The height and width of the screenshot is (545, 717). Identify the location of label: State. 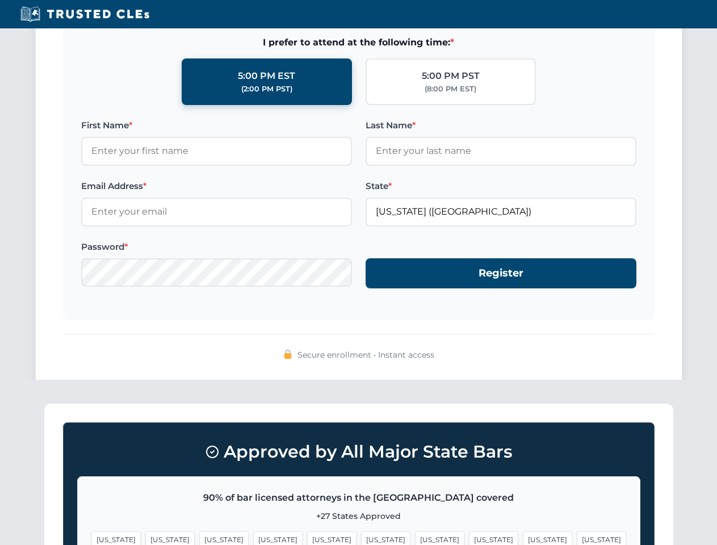
(501, 186).